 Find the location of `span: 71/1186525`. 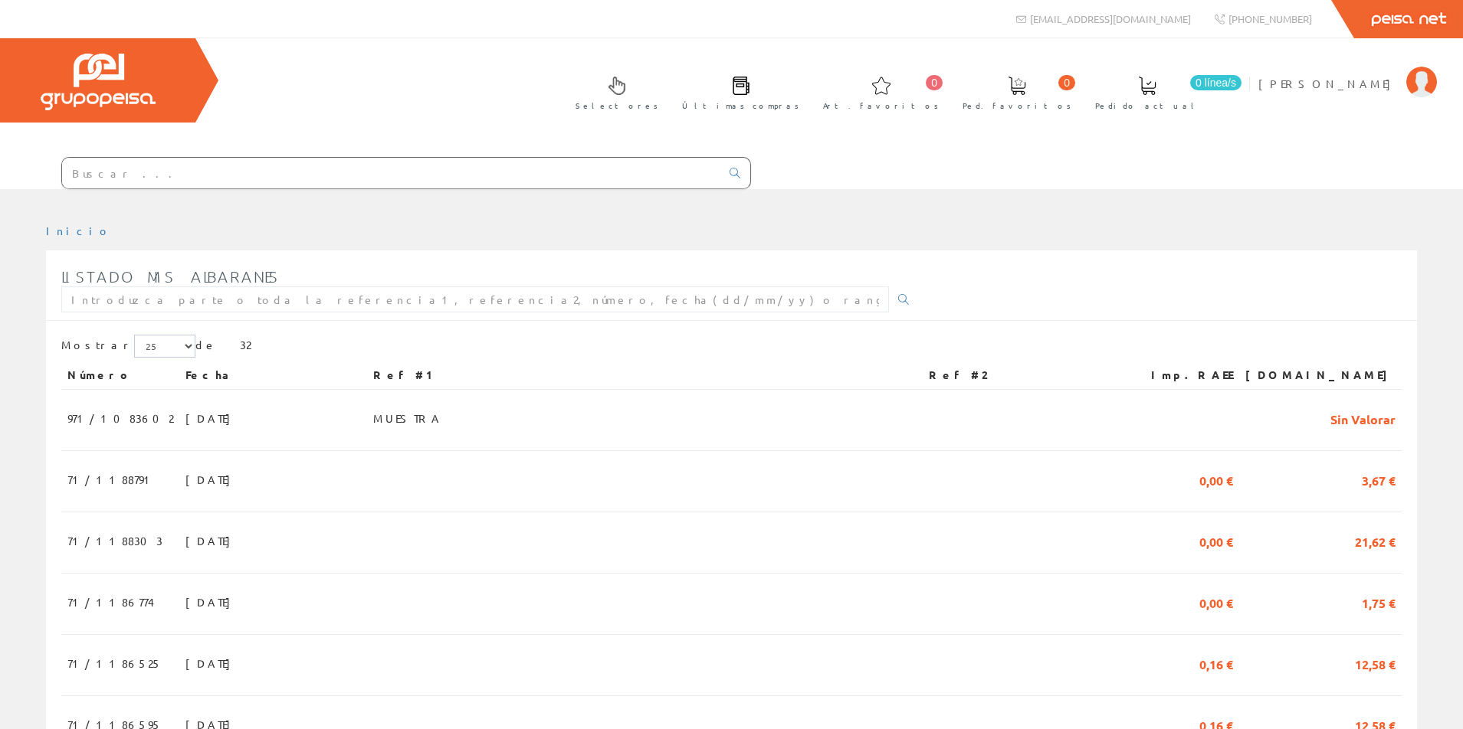

span: 71/1186525 is located at coordinates (114, 664).